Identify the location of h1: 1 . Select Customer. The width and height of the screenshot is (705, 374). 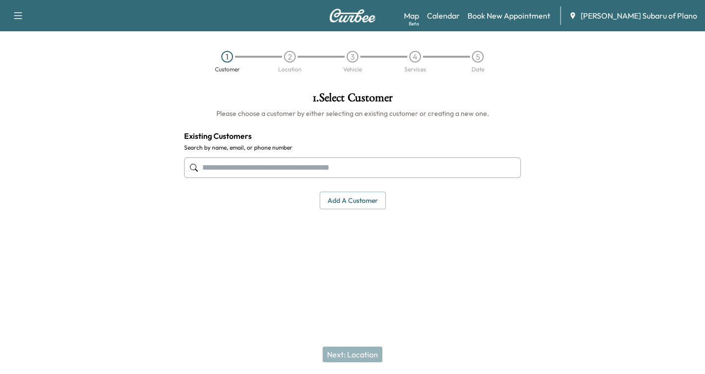
(352, 100).